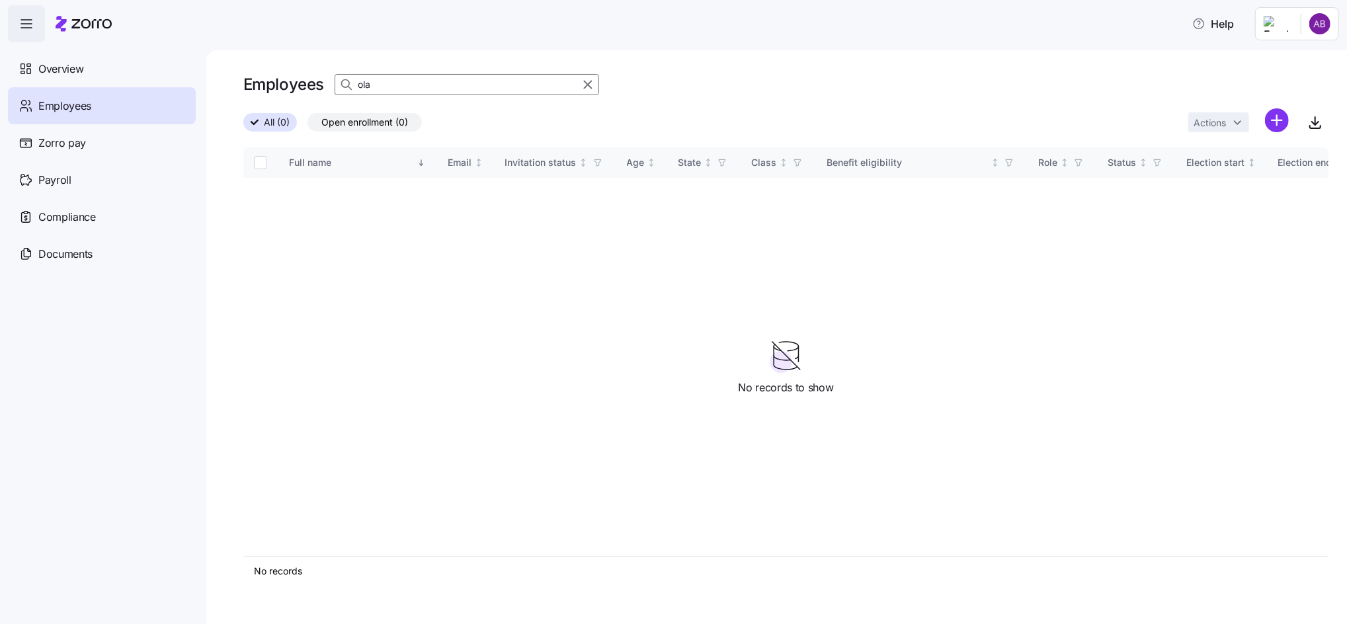  What do you see at coordinates (358, 163) in the screenshot?
I see `th: Full nameSorted descending` at bounding box center [358, 163].